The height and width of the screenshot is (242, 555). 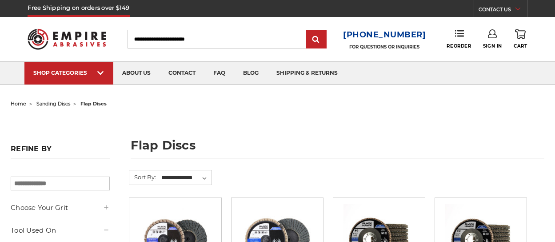 What do you see at coordinates (520, 46) in the screenshot?
I see `span: Cart` at bounding box center [520, 46].